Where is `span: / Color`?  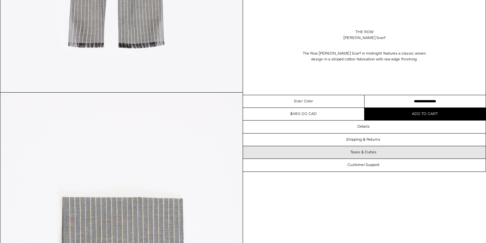 span: / Color is located at coordinates (307, 101).